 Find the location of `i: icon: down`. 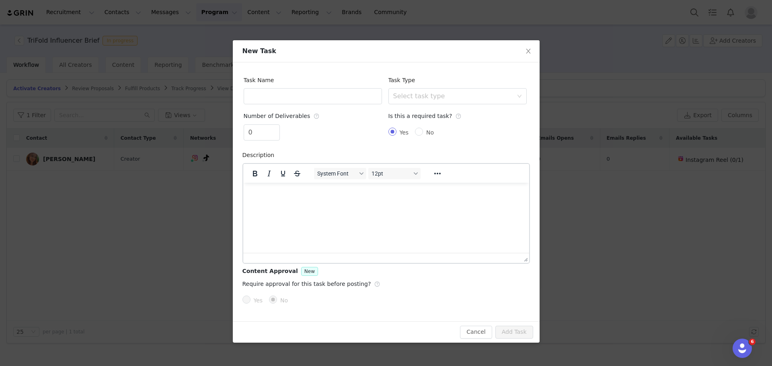

i: icon: down is located at coordinates (520, 97).